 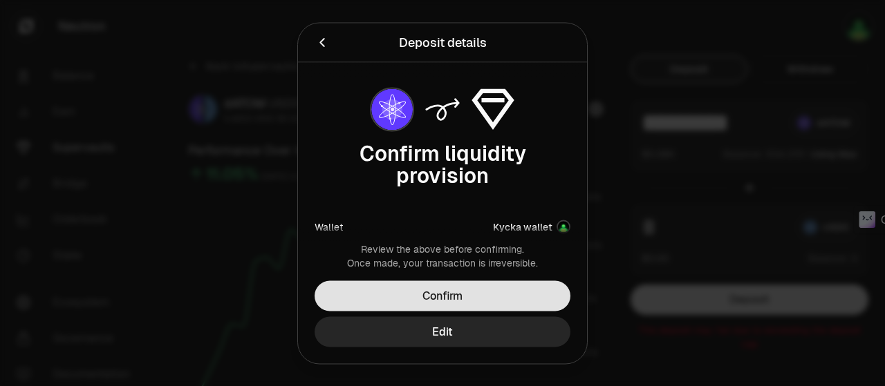 I want to click on button: Edit, so click(x=442, y=332).